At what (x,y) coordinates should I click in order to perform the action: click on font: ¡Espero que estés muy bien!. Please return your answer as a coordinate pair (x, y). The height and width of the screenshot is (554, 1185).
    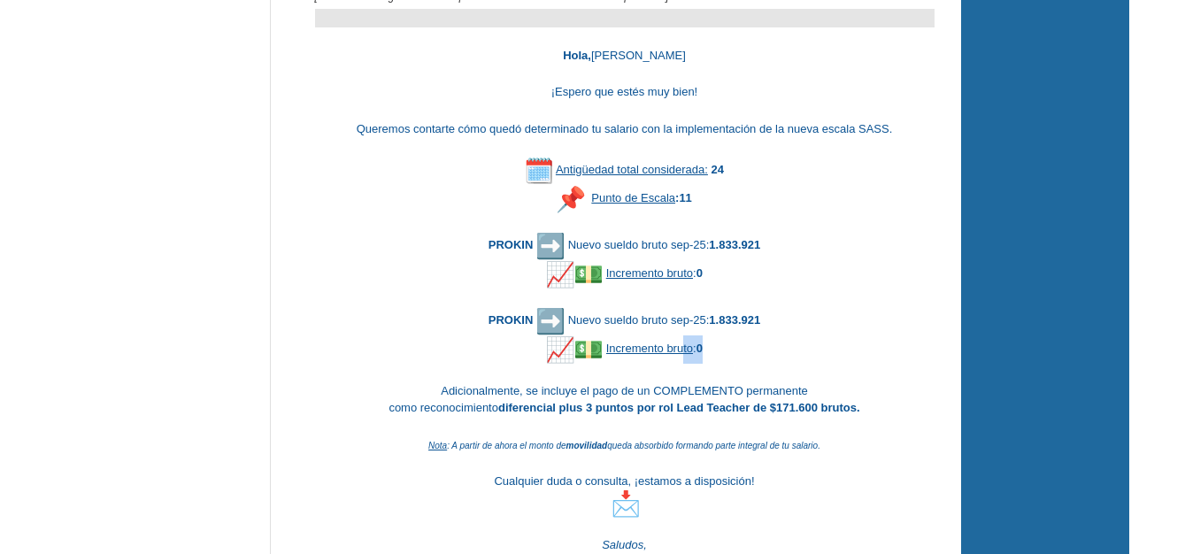
    Looking at the image, I should click on (624, 91).